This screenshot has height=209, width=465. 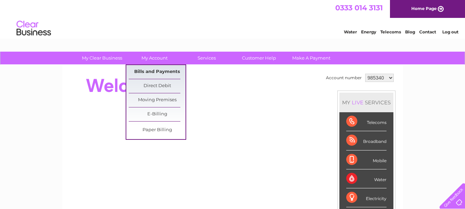 What do you see at coordinates (366, 198) in the screenshot?
I see `div: Electricity` at bounding box center [366, 198].